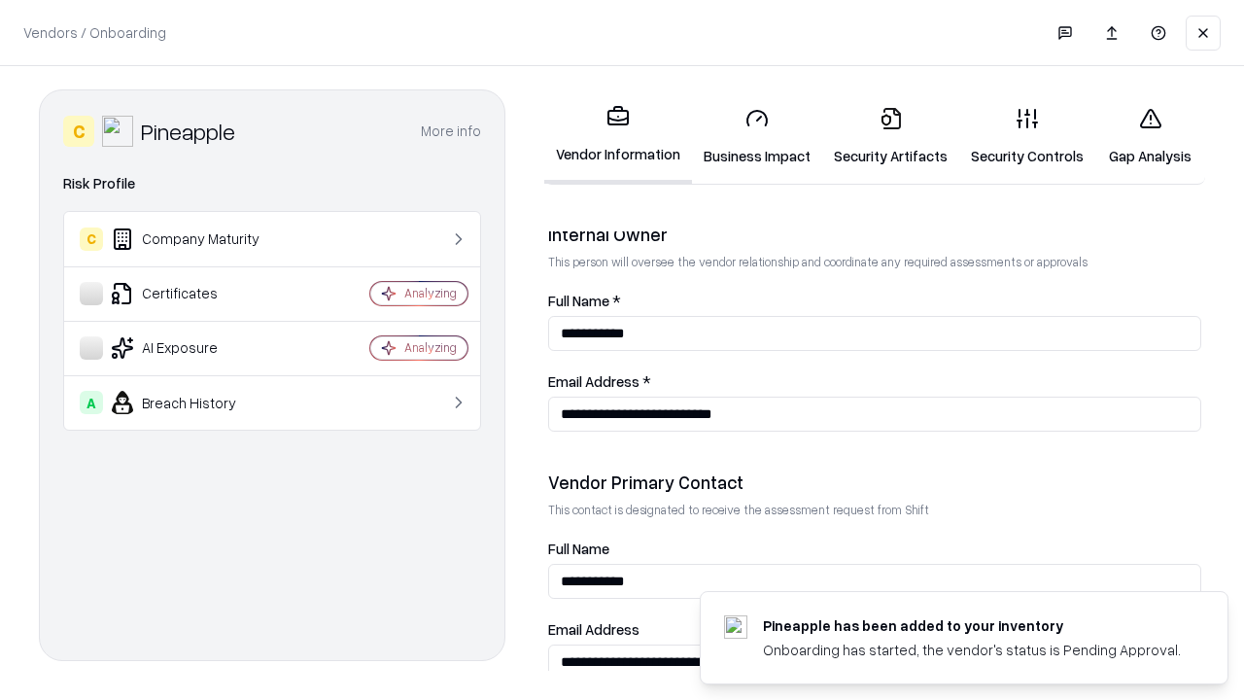 The height and width of the screenshot is (700, 1244). What do you see at coordinates (875, 234) in the screenshot?
I see `div: Internal Owner` at bounding box center [875, 234].